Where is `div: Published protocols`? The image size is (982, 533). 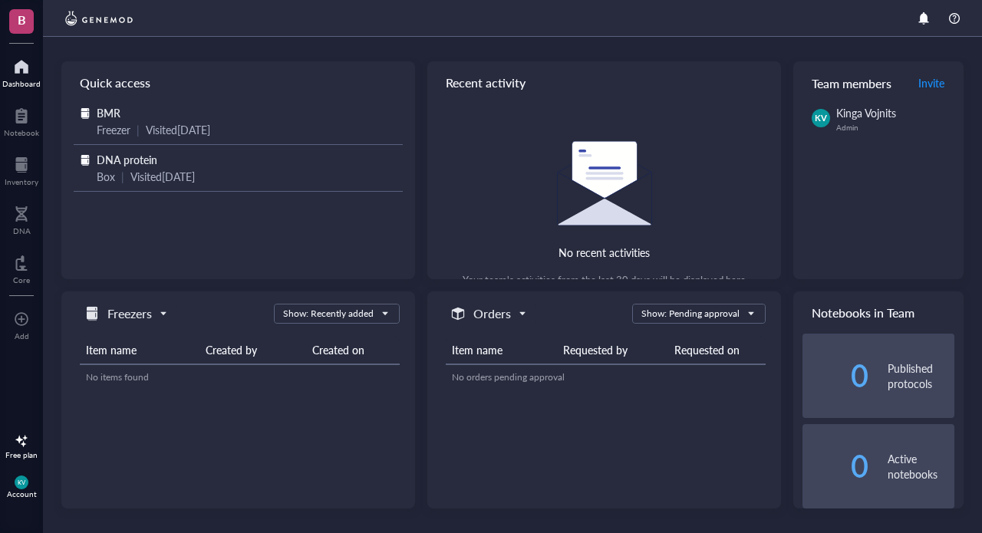 div: Published protocols is located at coordinates (920, 376).